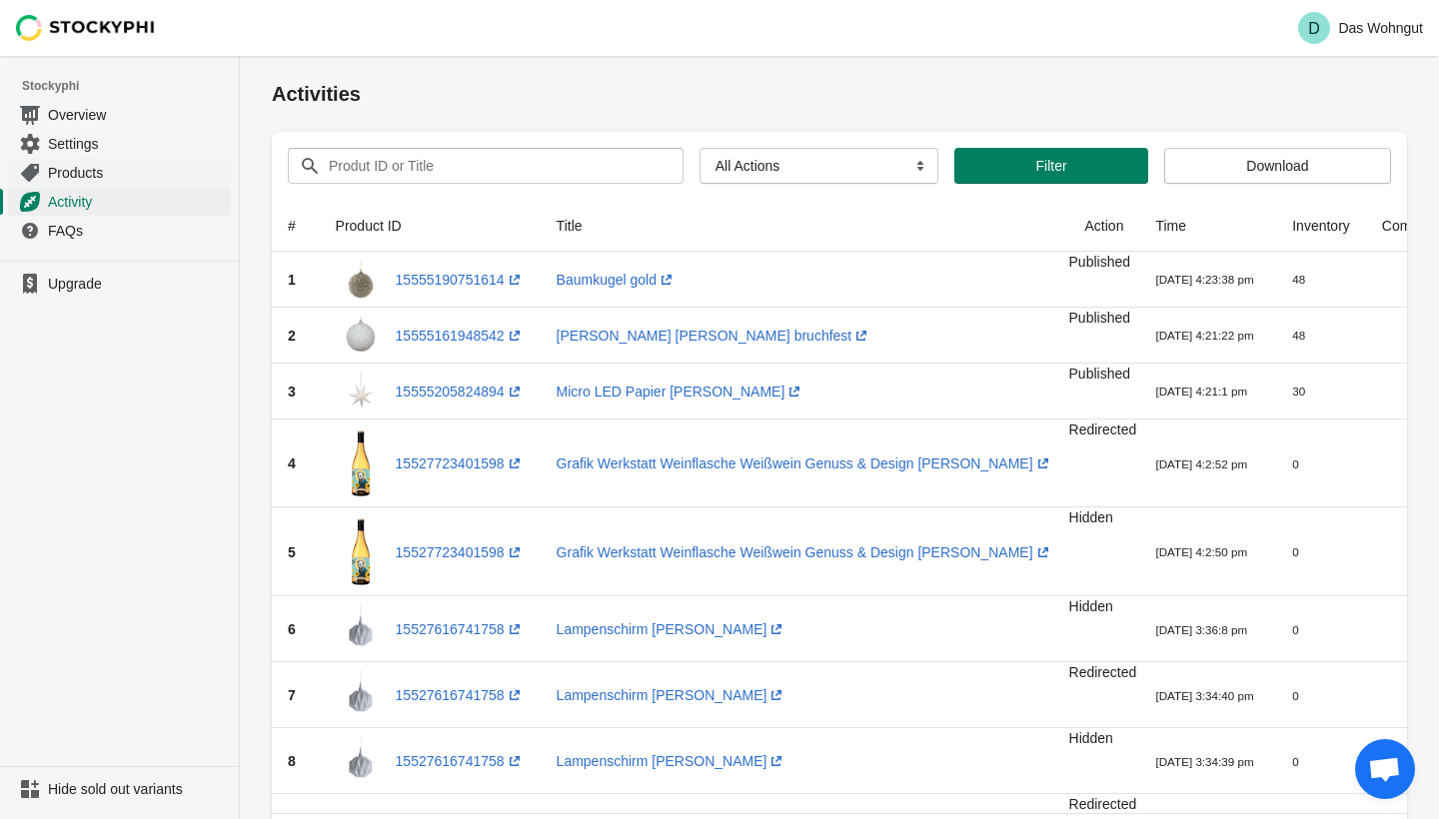 The width and height of the screenshot is (1439, 819). I want to click on a: 15555205824894(opens a new window), so click(460, 392).